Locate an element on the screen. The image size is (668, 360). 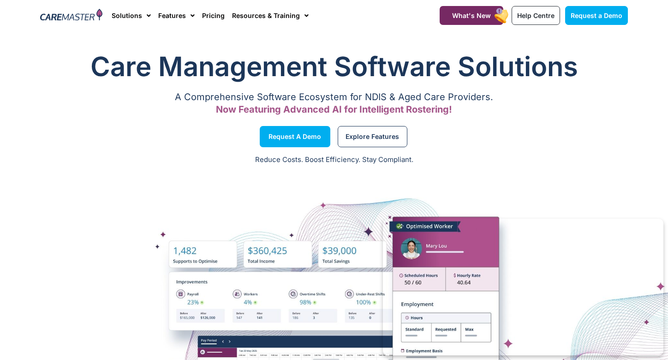
h1: Care Management Software Solutions is located at coordinates (334, 66).